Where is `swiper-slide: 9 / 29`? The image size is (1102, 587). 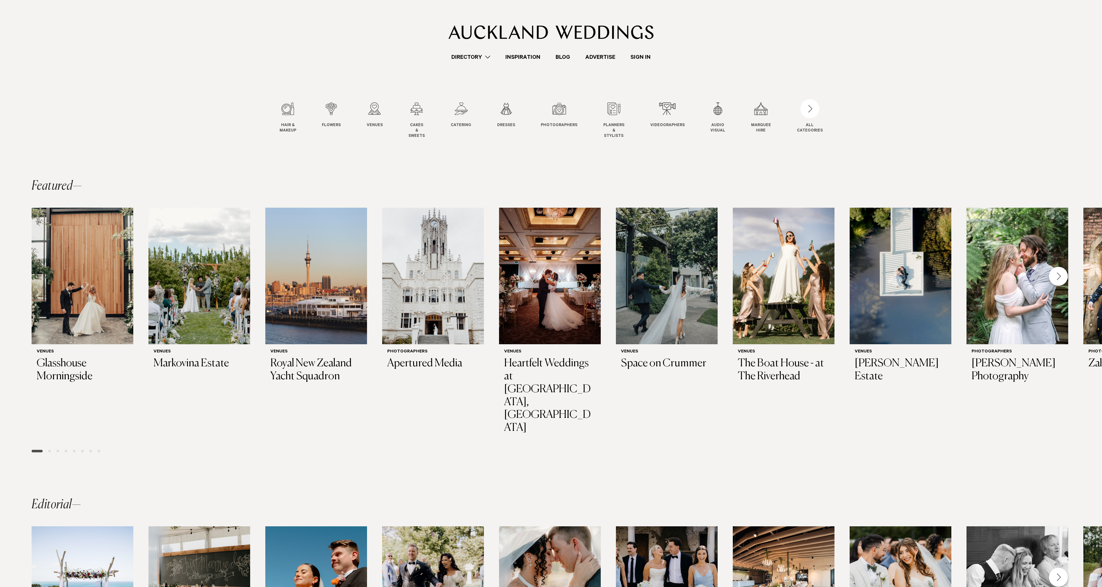
swiper-slide: 9 / 29 is located at coordinates (1018, 324).